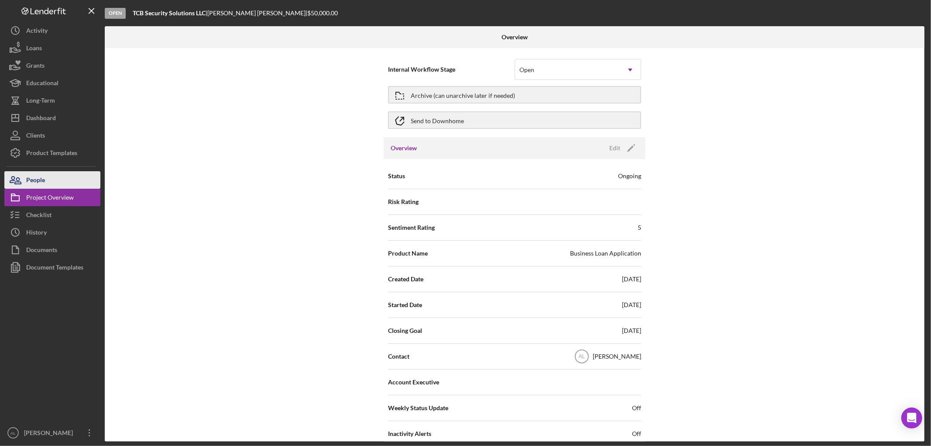 The height and width of the screenshot is (446, 931). I want to click on div: Dashboard, so click(41, 119).